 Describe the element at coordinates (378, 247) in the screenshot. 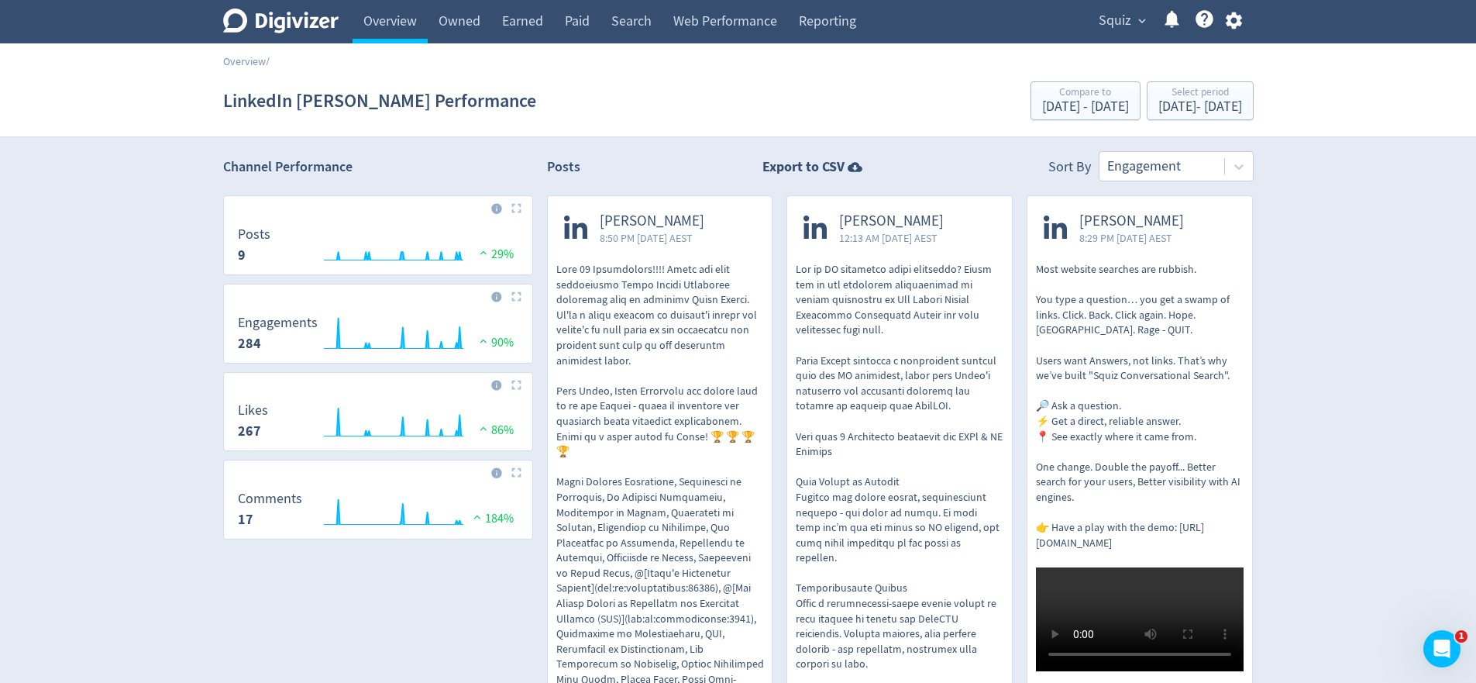

I see `svg: Posts 9` at that location.